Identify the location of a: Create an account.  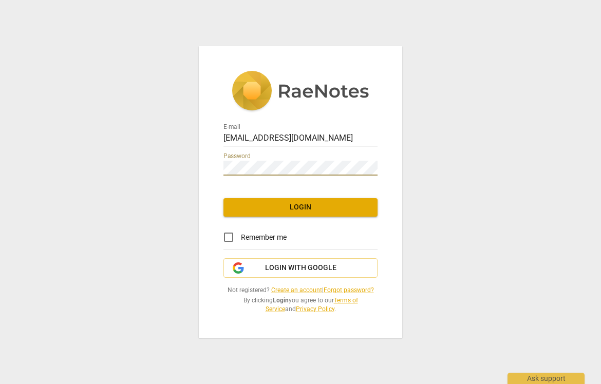
(296, 290).